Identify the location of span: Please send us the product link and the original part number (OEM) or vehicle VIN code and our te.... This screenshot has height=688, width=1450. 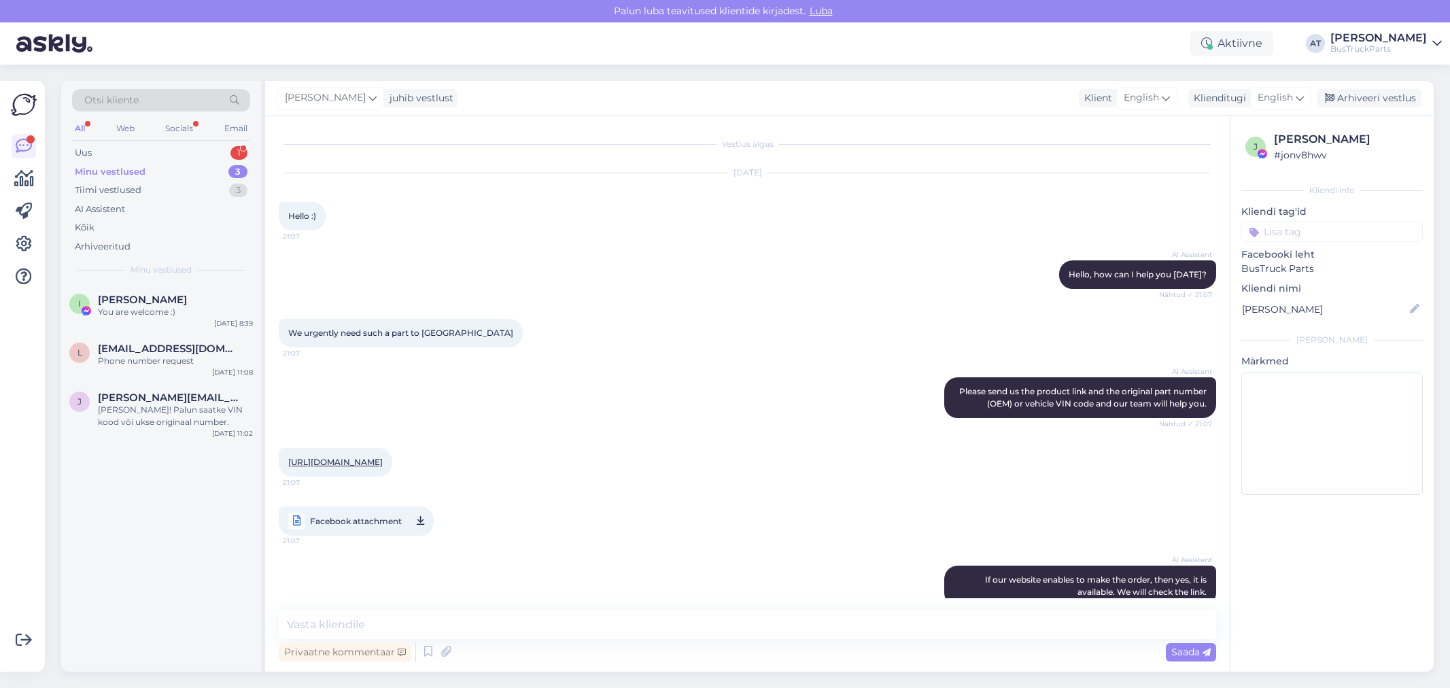
(1084, 397).